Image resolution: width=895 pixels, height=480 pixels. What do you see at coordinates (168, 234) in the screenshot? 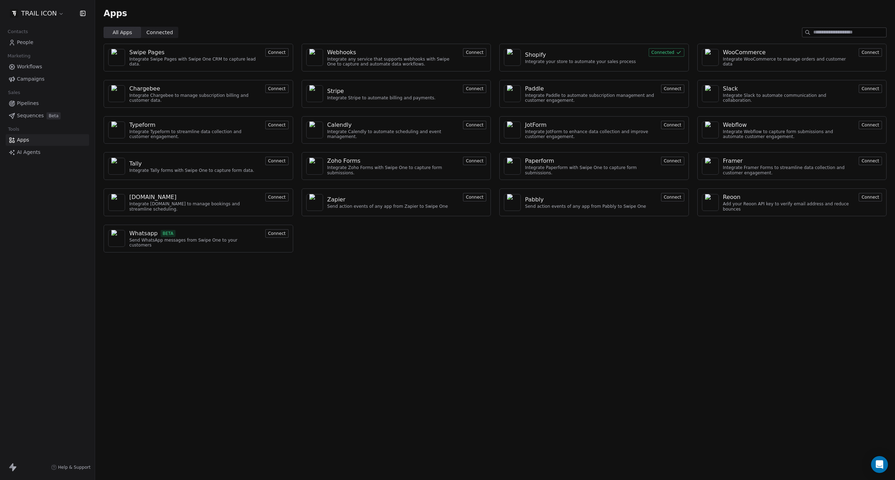
I see `span: BETA` at bounding box center [168, 234].